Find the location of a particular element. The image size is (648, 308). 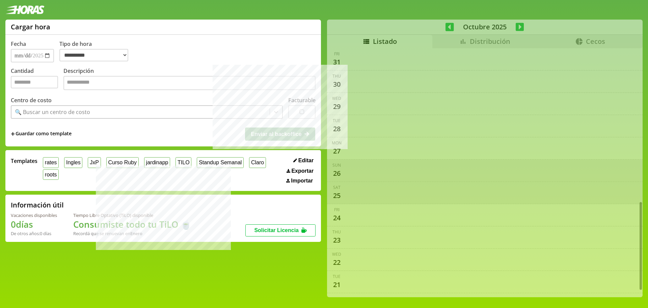

button: Curso Ruby is located at coordinates (123, 162).